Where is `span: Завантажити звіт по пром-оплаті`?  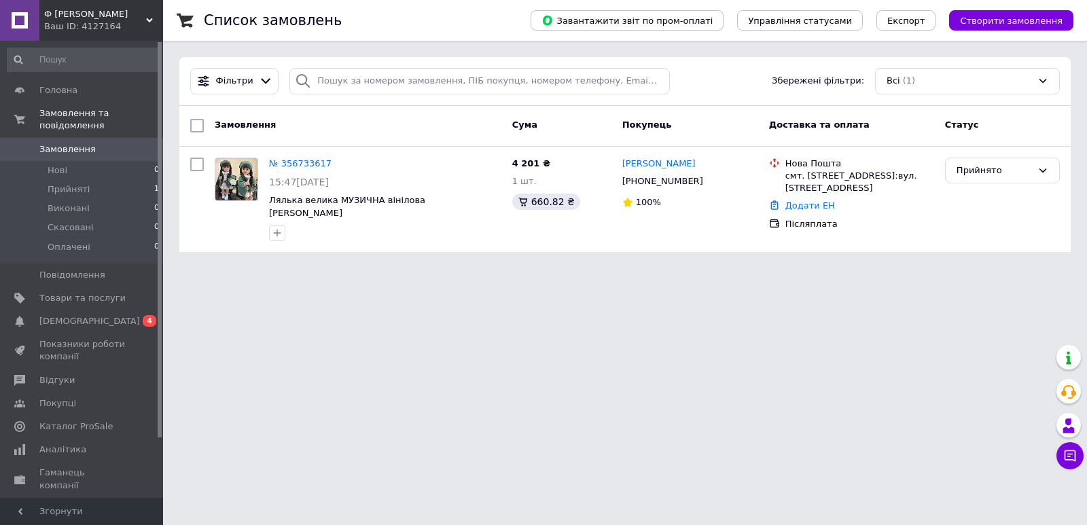 span: Завантажити звіт по пром-оплаті is located at coordinates (627, 20).